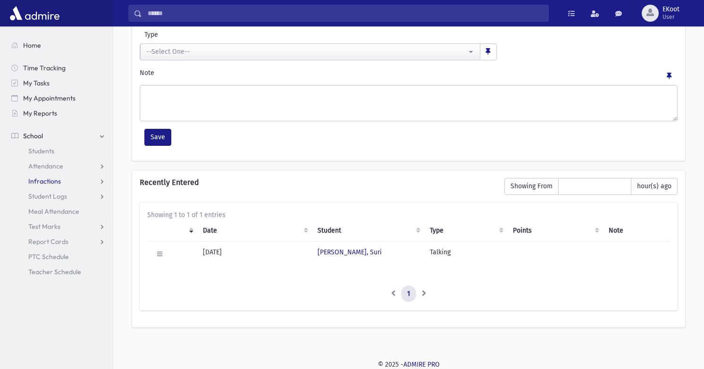  I want to click on a: My Tasks, so click(58, 83).